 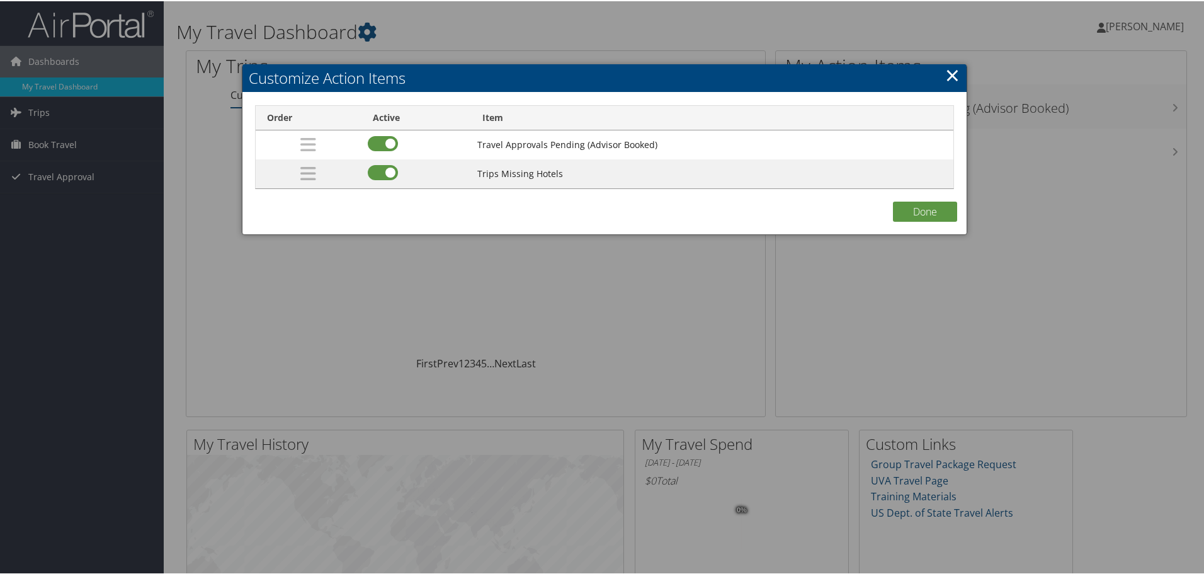 What do you see at coordinates (712, 173) in the screenshot?
I see `td: Trips Missing Hotels` at bounding box center [712, 173].